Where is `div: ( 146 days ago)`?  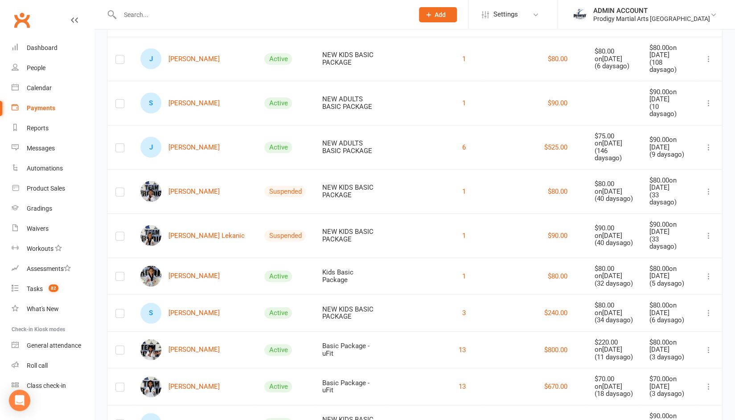
div: ( 146 days ago) is located at coordinates (614, 154).